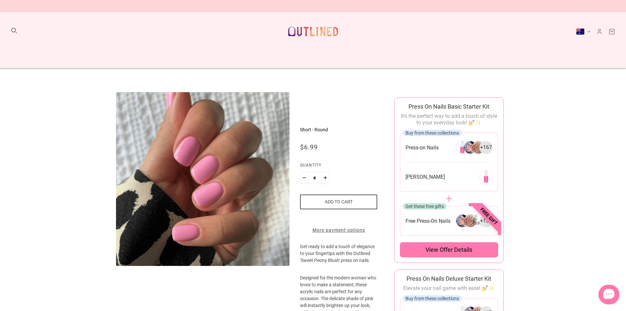 This screenshot has height=311, width=626. I want to click on img: Sweet Peony Blush-Press on Manicure-Outlined, so click(203, 179).